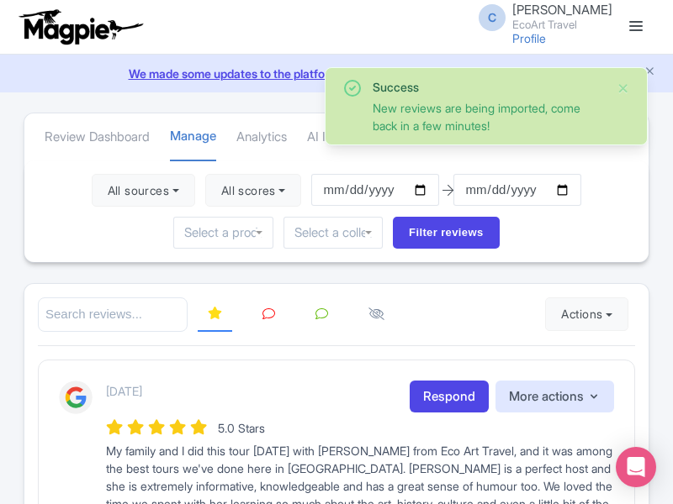 The height and width of the screenshot is (504, 673). What do you see at coordinates (241, 428) in the screenshot?
I see `span: 5.0 Stars` at bounding box center [241, 428].